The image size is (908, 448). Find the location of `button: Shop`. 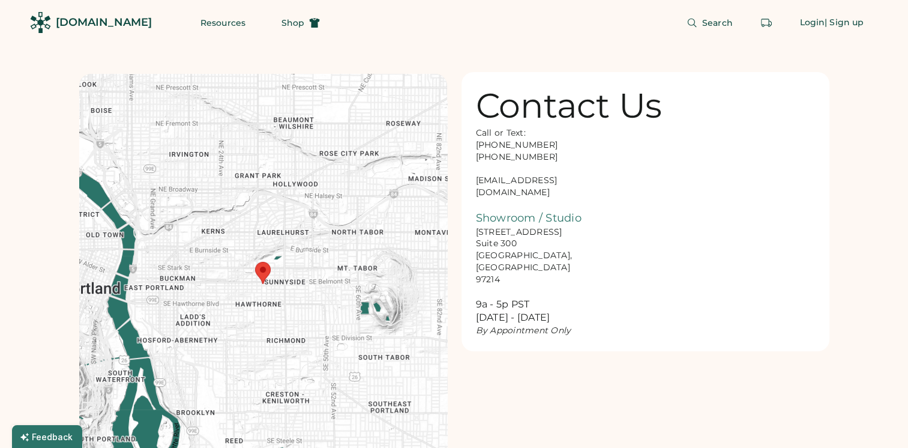

button: Shop is located at coordinates (301, 23).